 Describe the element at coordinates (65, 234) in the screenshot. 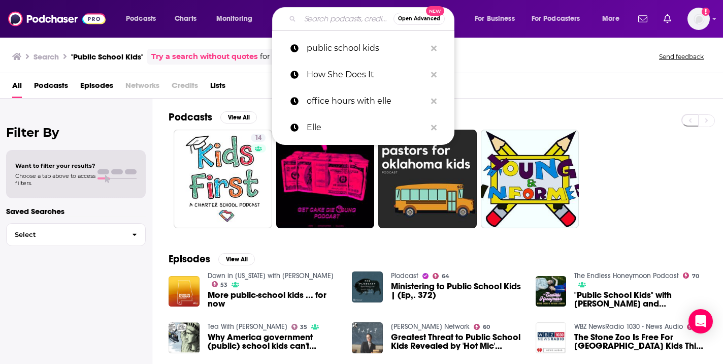

I see `span: Select` at that location.